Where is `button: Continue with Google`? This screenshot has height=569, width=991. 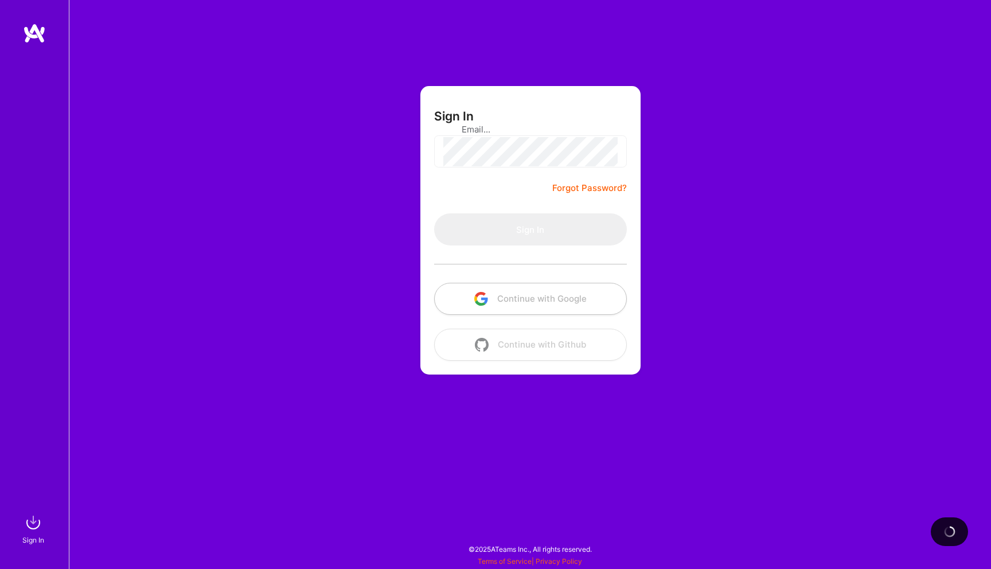
button: Continue with Google is located at coordinates (531, 299).